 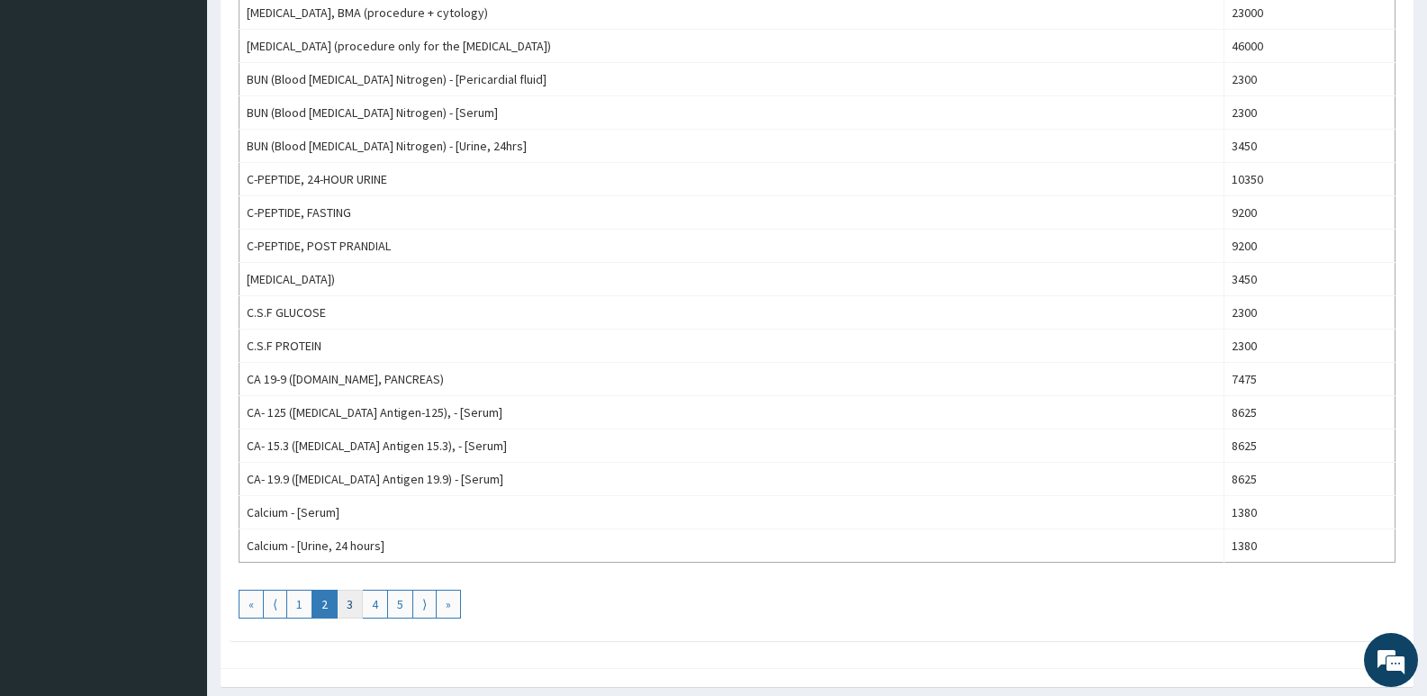 What do you see at coordinates (732, 246) in the screenshot?
I see `td: C-PEPTIDE, POST PRANDIAL` at bounding box center [732, 246].